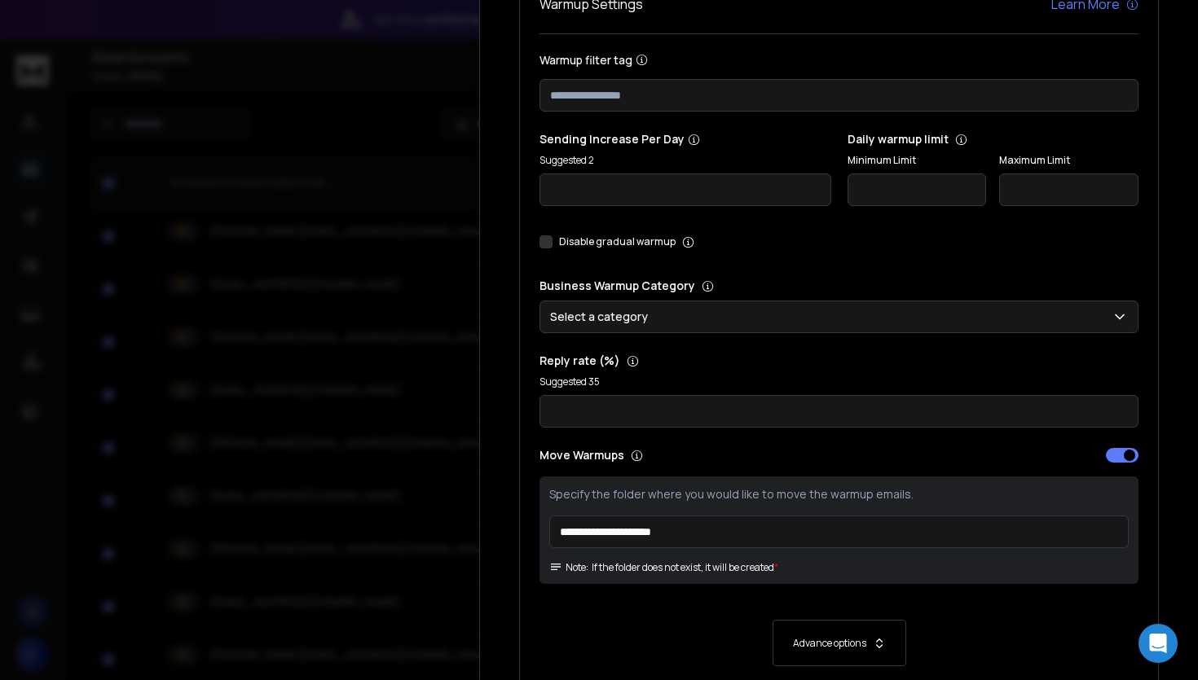  I want to click on label: Disable gradual warmup, so click(617, 242).